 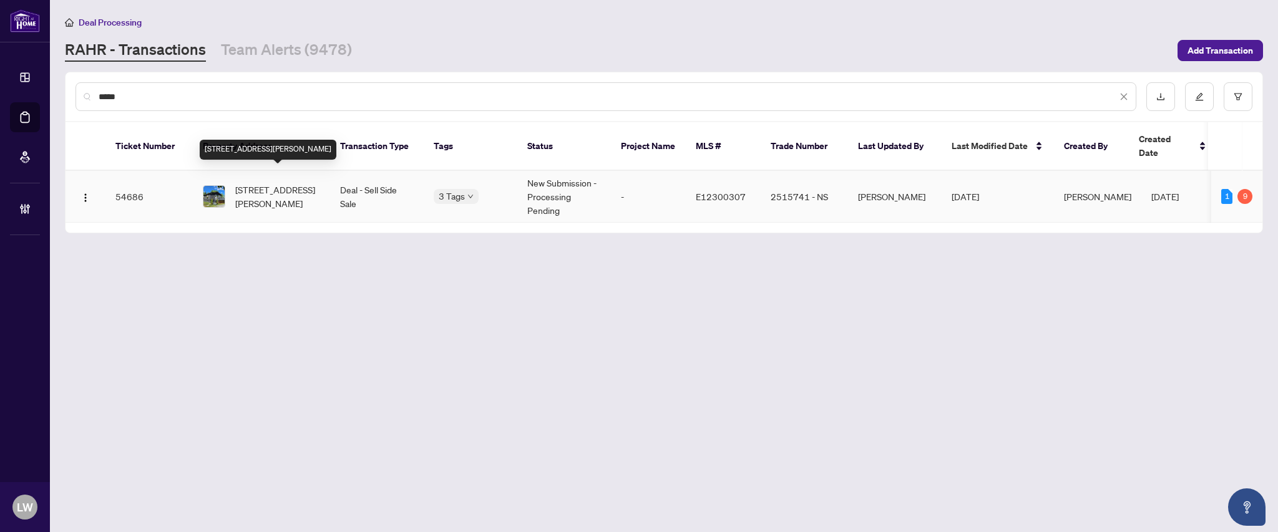 What do you see at coordinates (86, 197) in the screenshot?
I see `button: Logo` at bounding box center [86, 197].